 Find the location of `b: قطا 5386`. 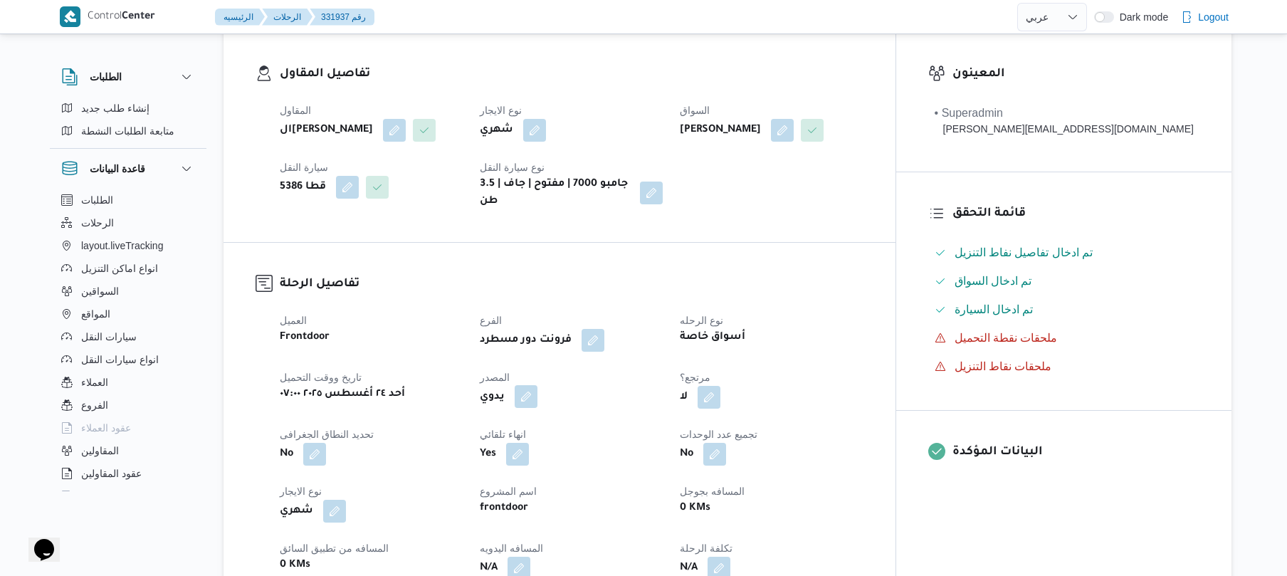

b: قطا 5386 is located at coordinates (302, 187).